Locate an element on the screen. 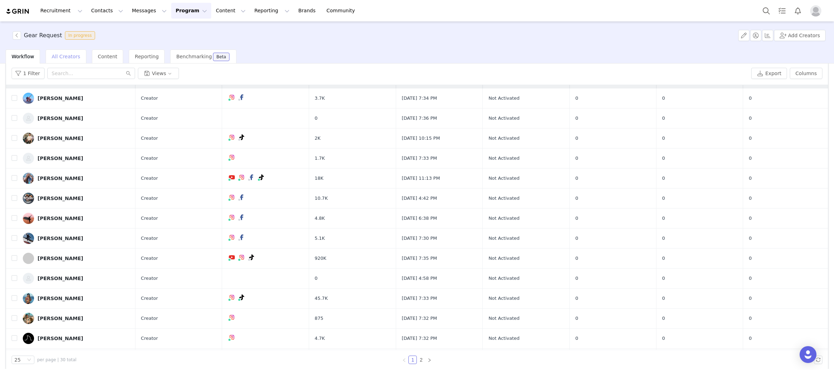 The image size is (834, 370). i: icon: right is located at coordinates (430, 360).